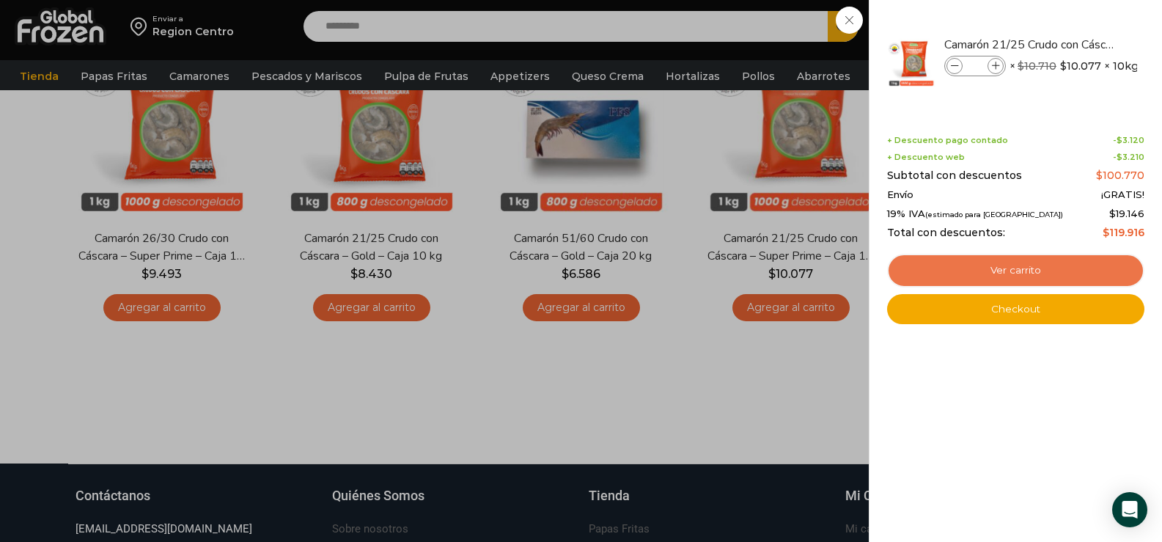 This screenshot has height=542, width=1162. I want to click on a: Camarón 21/25 Crudo con Cáscara - Super Prime - Caja 10 kg, so click(1031, 45).